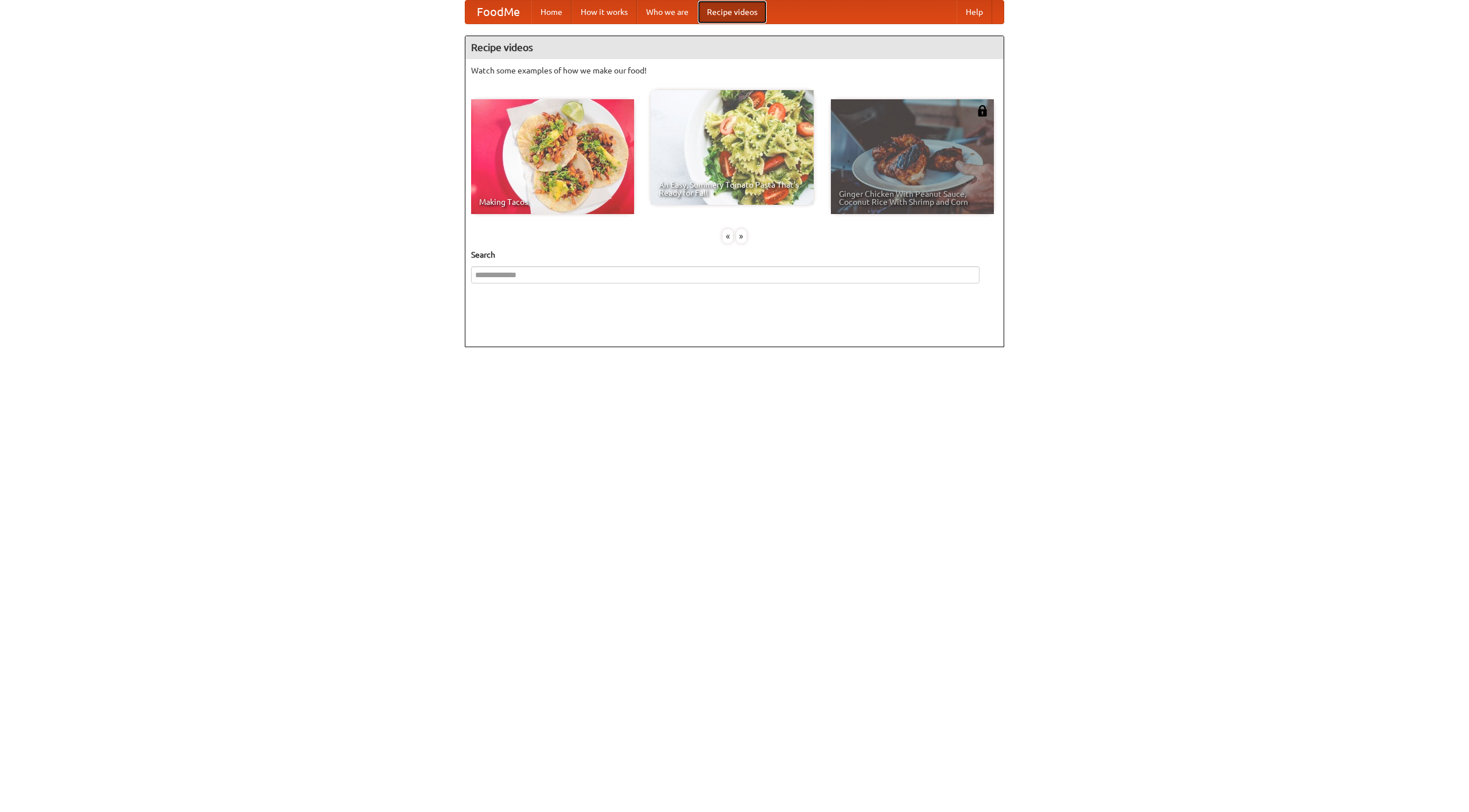 This screenshot has height=812, width=1469. What do you see at coordinates (552, 157) in the screenshot?
I see `a: Making Tacos` at bounding box center [552, 157].